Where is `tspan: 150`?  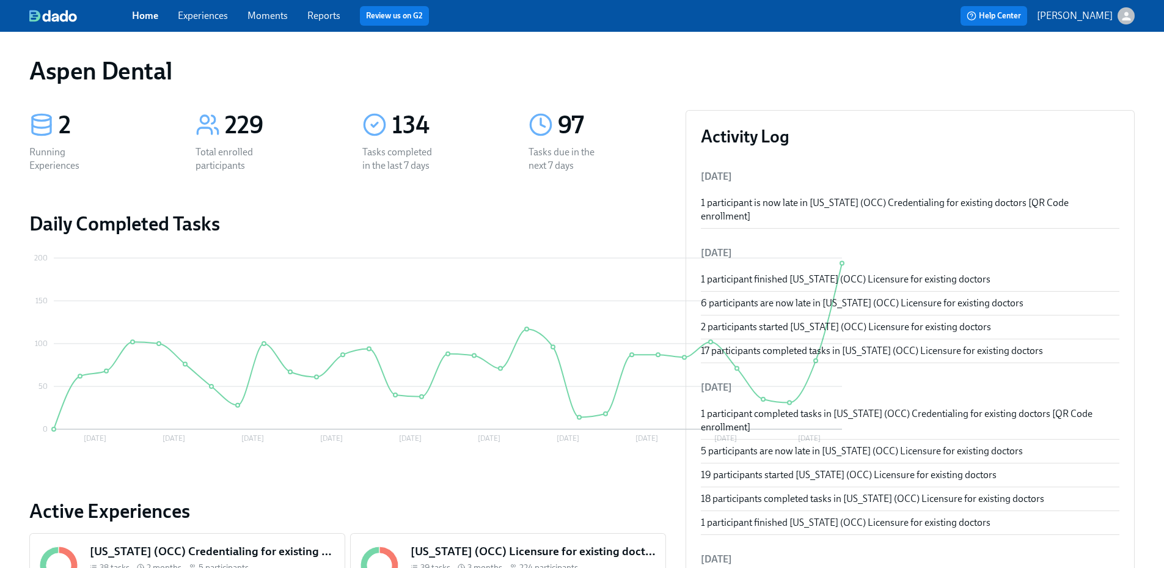 tspan: 150 is located at coordinates (42, 301).